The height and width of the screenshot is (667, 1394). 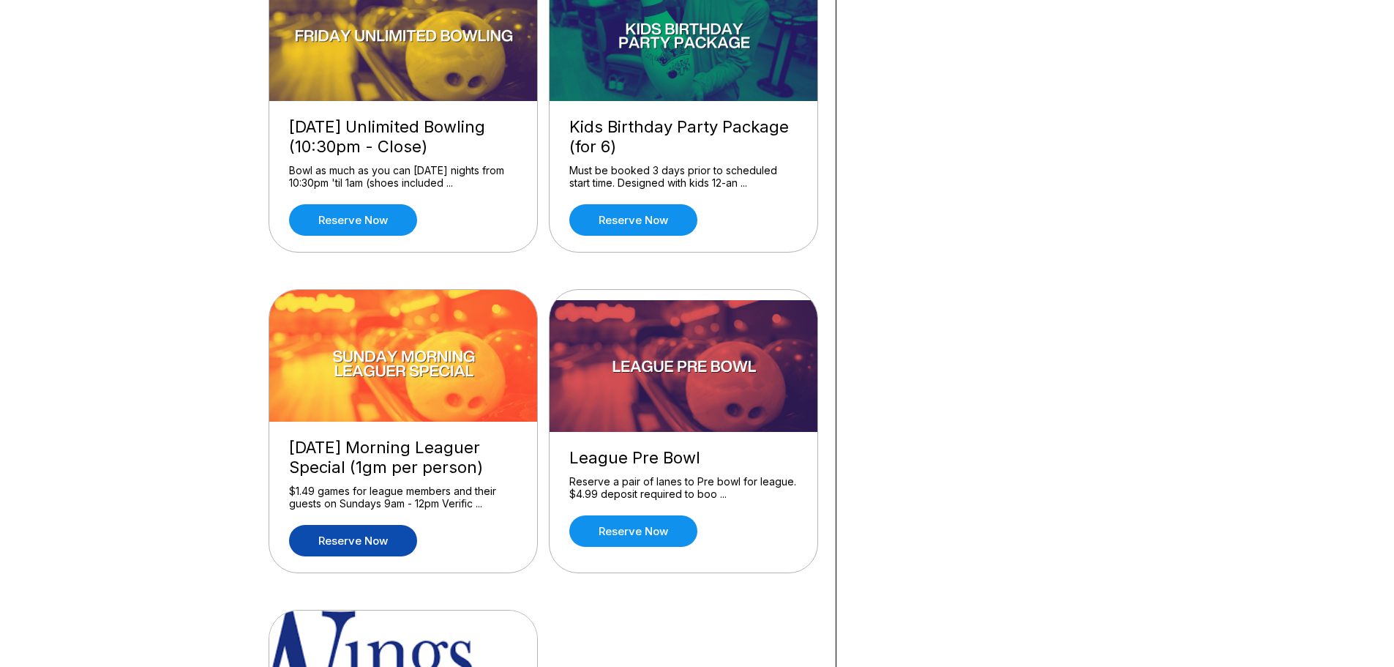 What do you see at coordinates (683, 457) in the screenshot?
I see `div: League Pre Bowl` at bounding box center [683, 457].